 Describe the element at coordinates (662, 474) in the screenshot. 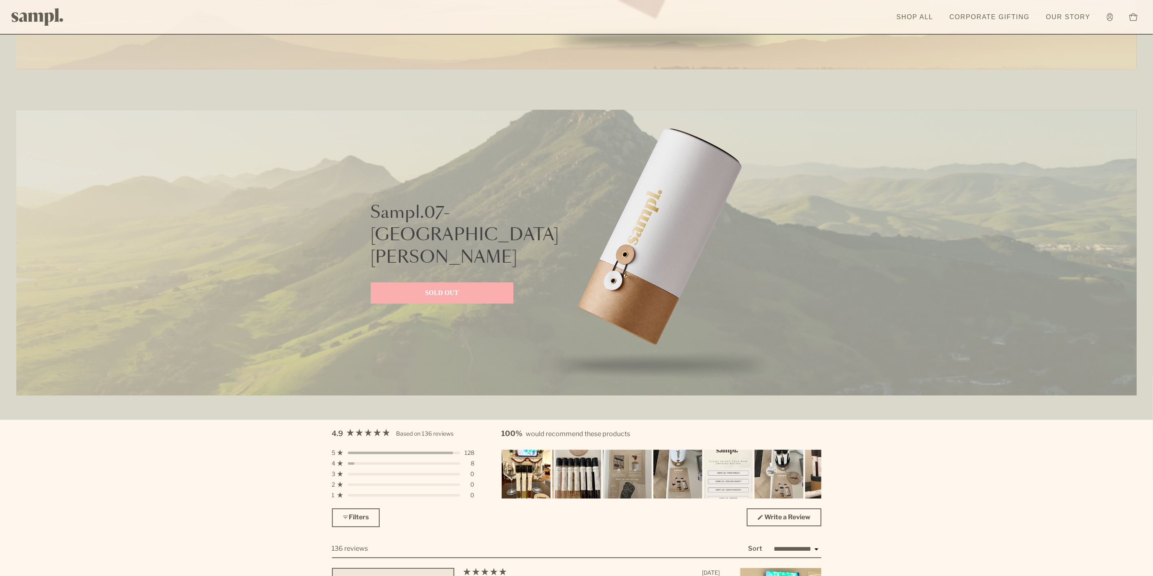

I see `div: Carousel of customer-uploaded media. Press left and right arrows to navigate. Press enter or spac...` at that location.